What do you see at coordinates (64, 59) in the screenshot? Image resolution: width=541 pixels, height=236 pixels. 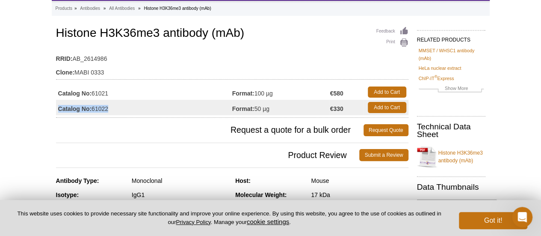 I see `strong: RRID:` at bounding box center [64, 59].